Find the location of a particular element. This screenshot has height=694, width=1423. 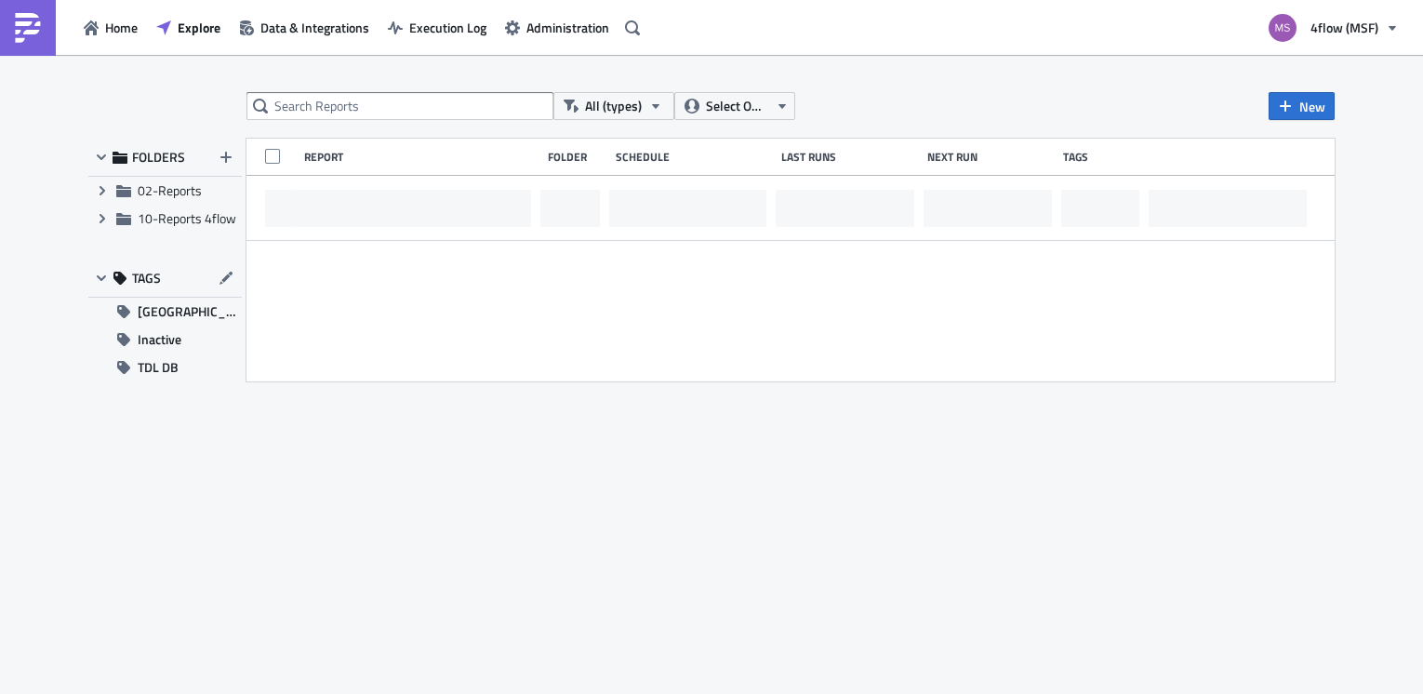

span: Execution Log is located at coordinates (447, 27).